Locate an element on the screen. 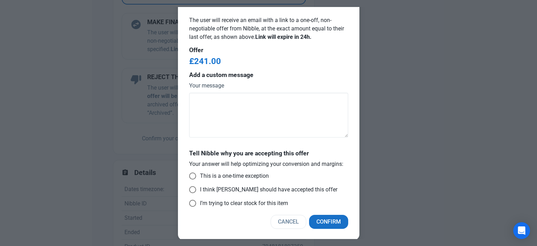 This screenshot has height=246, width=537. h4: Add a custom message is located at coordinates (268, 75).